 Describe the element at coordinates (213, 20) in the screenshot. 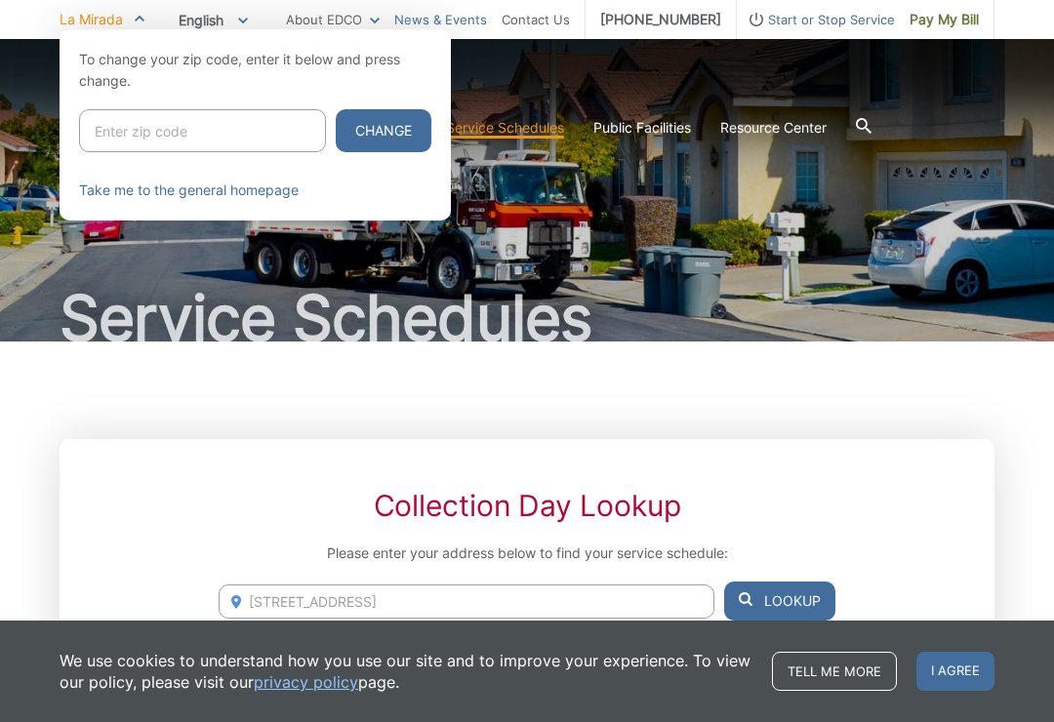

I see `span: English` at that location.